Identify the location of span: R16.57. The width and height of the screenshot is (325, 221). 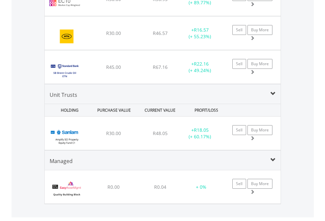
(201, 30).